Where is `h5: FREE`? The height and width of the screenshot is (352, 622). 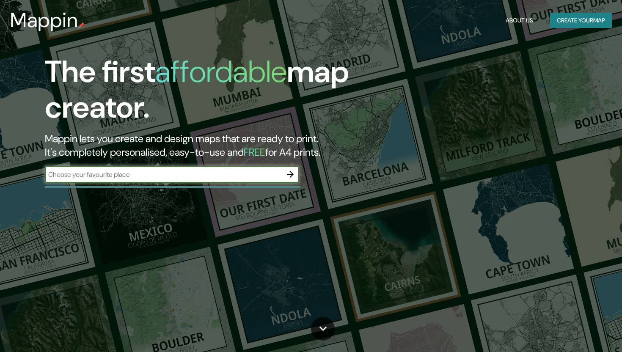 h5: FREE is located at coordinates (254, 152).